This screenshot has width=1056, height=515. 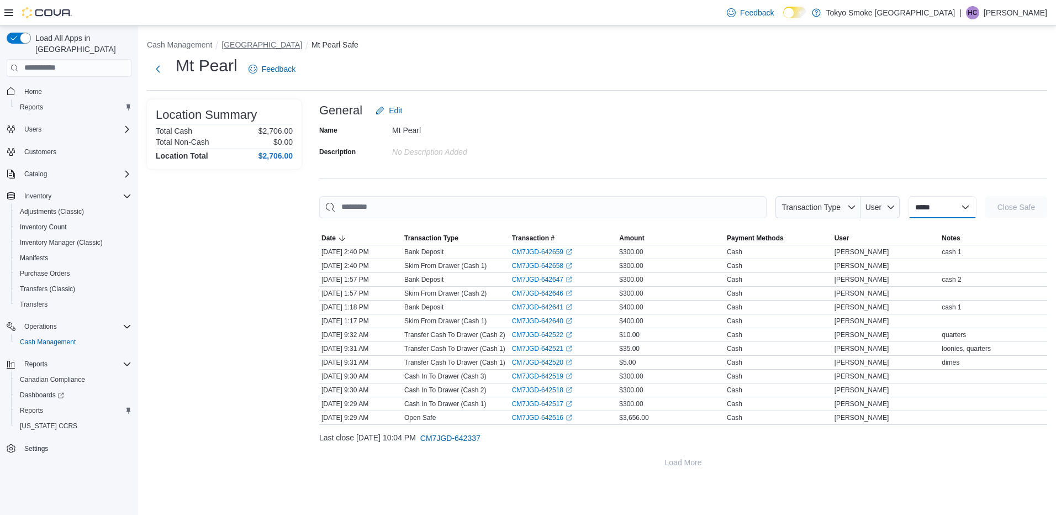 What do you see at coordinates (542, 404) in the screenshot?
I see `a: CM7JGD-642517External link` at bounding box center [542, 404].